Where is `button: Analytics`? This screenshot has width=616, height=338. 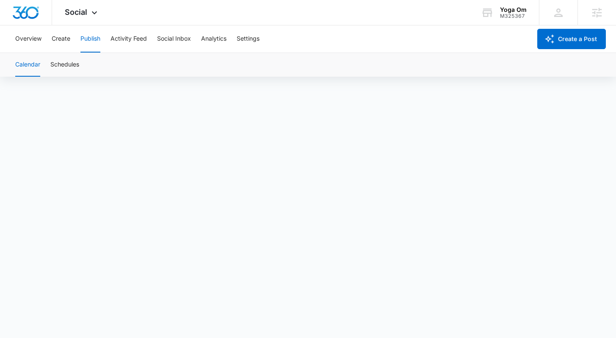 button: Analytics is located at coordinates (214, 39).